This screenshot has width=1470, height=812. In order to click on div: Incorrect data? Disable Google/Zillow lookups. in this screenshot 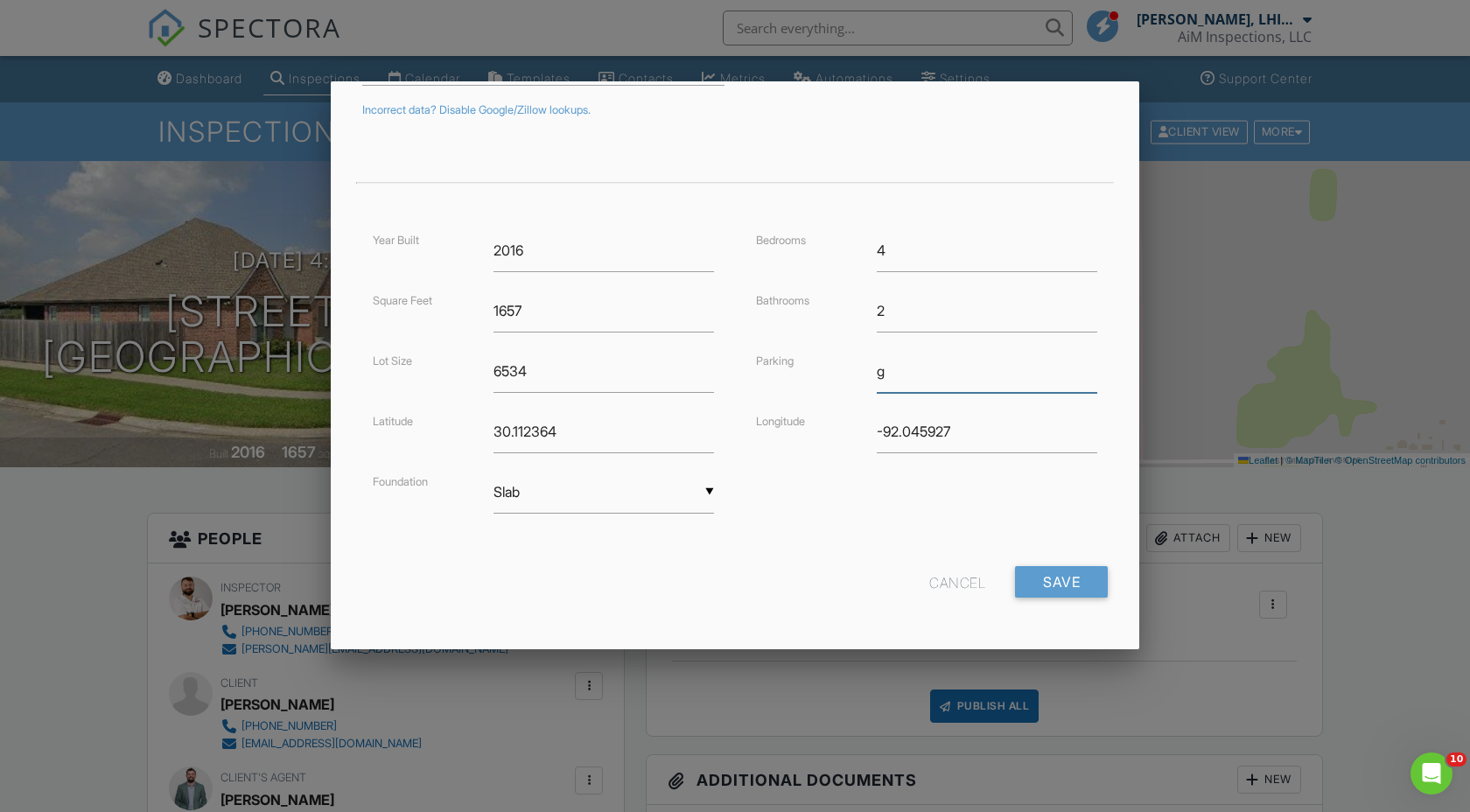, I will do `click(735, 110)`.